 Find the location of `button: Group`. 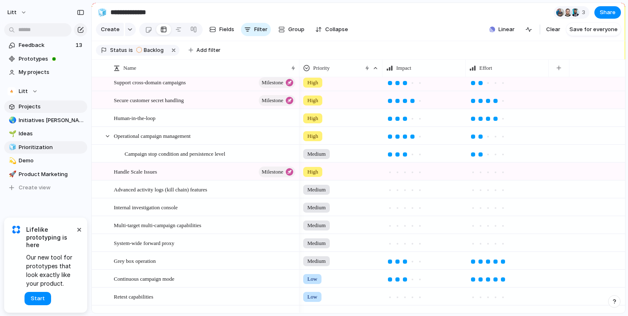

button: Group is located at coordinates (291, 30).